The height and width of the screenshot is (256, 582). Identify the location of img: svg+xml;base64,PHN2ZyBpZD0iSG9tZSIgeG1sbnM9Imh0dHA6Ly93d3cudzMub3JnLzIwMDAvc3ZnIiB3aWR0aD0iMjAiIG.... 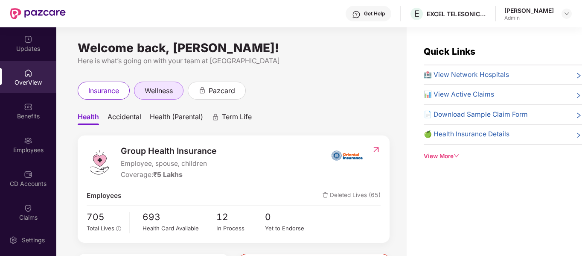
(28, 73).